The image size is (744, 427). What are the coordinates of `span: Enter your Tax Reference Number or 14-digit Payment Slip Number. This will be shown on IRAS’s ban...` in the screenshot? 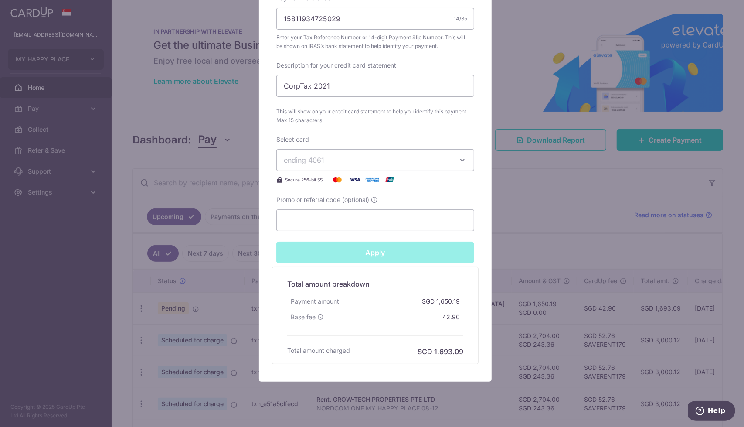 It's located at (375, 42).